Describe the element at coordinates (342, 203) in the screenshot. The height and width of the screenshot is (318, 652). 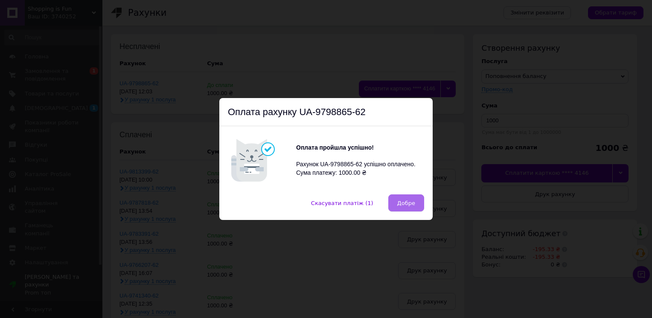
I see `span: Скасувати платіж (1)` at that location.